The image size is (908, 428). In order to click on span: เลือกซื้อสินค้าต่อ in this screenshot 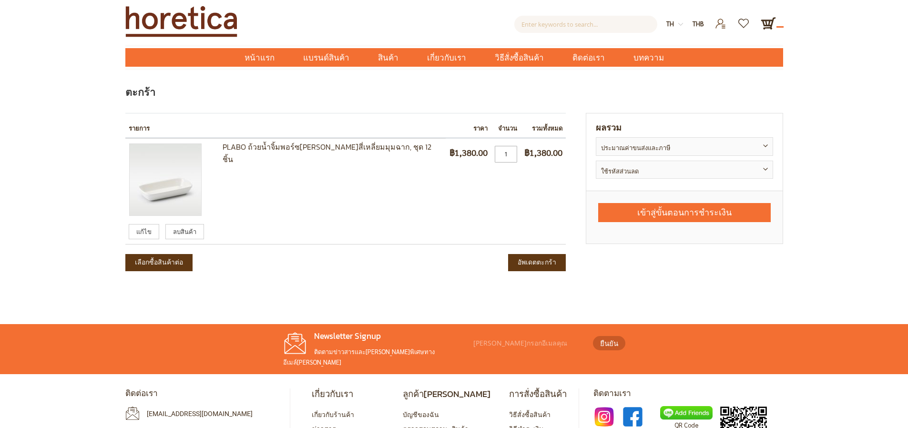, I will do `click(159, 262)`.